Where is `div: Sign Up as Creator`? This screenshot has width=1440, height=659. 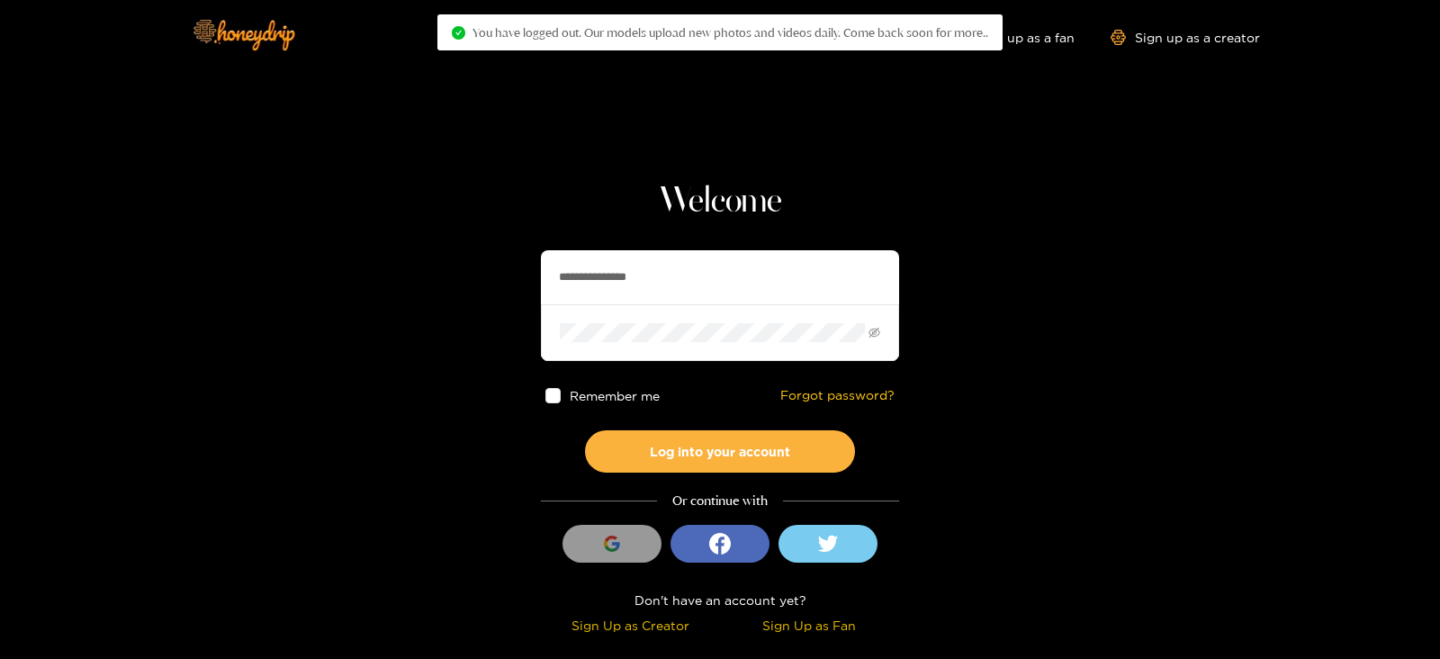
div: Sign Up as Creator is located at coordinates (630, 625).